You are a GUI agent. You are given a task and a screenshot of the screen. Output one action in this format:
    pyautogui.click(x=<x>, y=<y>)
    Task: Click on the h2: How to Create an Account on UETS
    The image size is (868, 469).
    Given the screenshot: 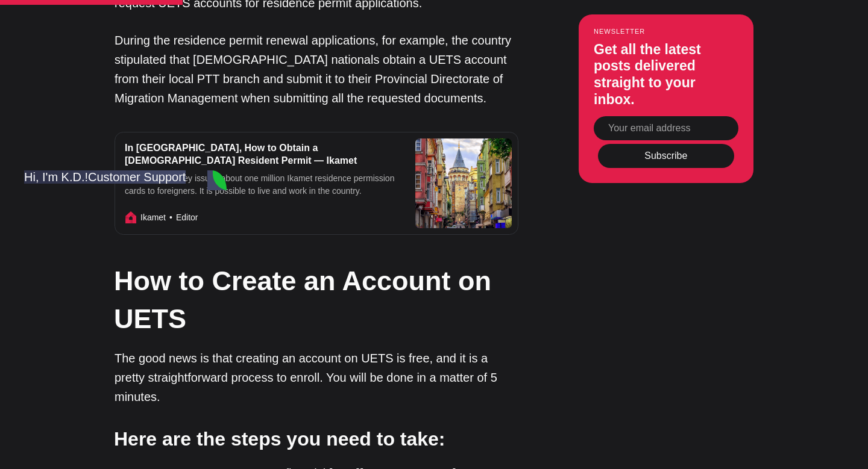 What is the action you would take?
    pyautogui.click(x=316, y=300)
    